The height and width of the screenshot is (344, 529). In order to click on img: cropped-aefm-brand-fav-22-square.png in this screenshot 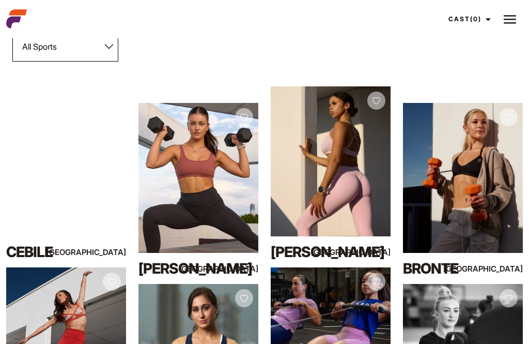, I will do `click(17, 19)`.